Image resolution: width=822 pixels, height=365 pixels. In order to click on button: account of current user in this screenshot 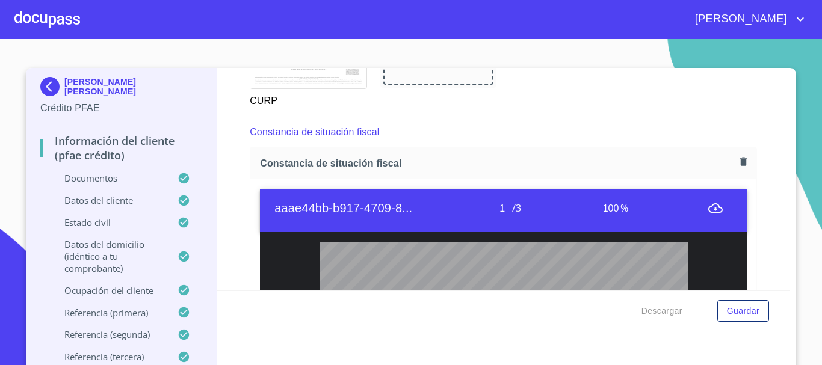, I will do `click(747, 19)`.